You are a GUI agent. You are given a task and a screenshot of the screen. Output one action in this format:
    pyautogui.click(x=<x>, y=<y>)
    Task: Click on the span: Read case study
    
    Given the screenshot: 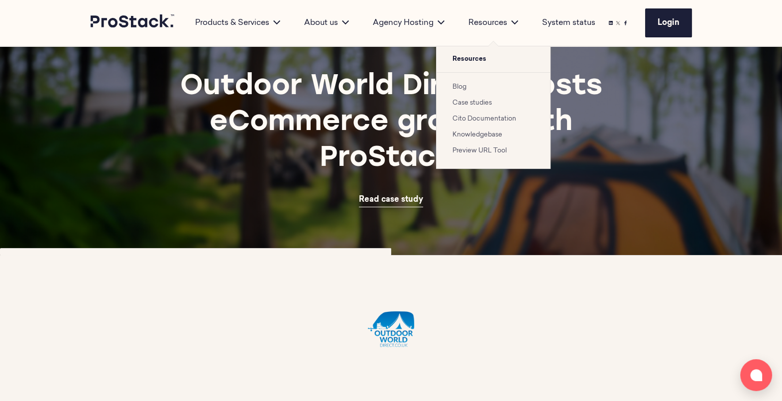 What is the action you would take?
    pyautogui.click(x=391, y=200)
    